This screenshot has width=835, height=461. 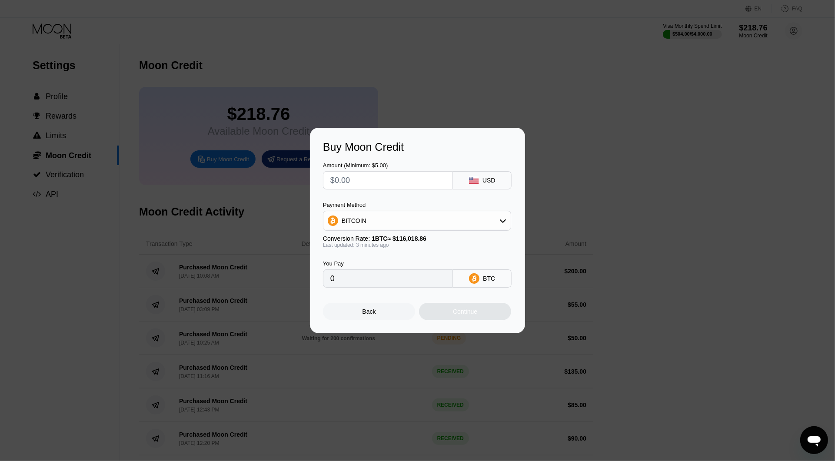 What do you see at coordinates (388, 180) in the screenshot?
I see `input: $0.00` at bounding box center [388, 180].